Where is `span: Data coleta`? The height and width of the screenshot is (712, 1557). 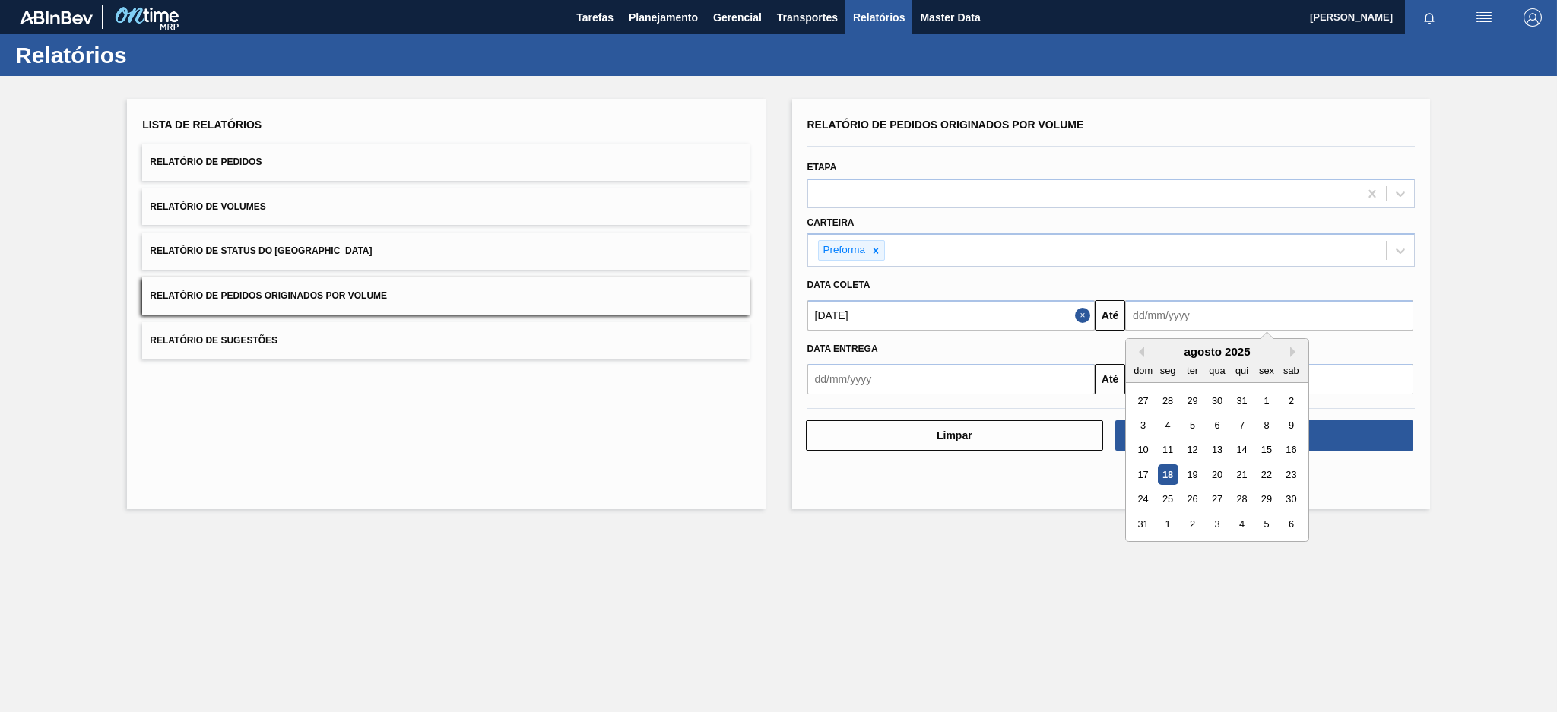
span: Data coleta is located at coordinates (839, 285).